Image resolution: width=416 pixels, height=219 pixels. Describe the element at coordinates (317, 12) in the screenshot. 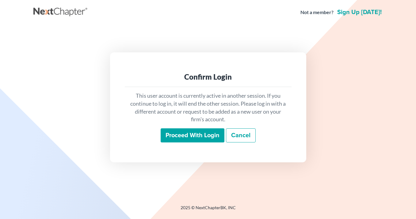

I see `strong: Not a member?` at that location.